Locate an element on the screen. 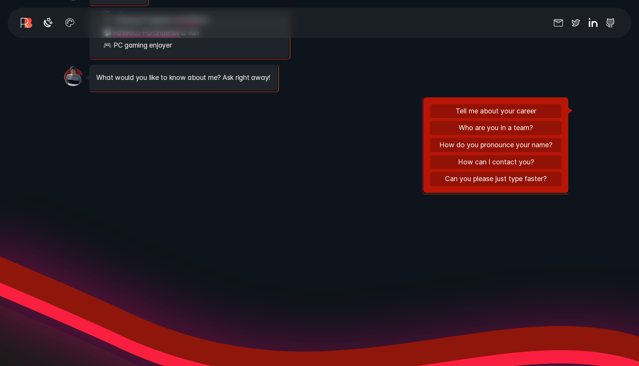  div: What would you like to know about me? Ask right away! is located at coordinates (183, 77).